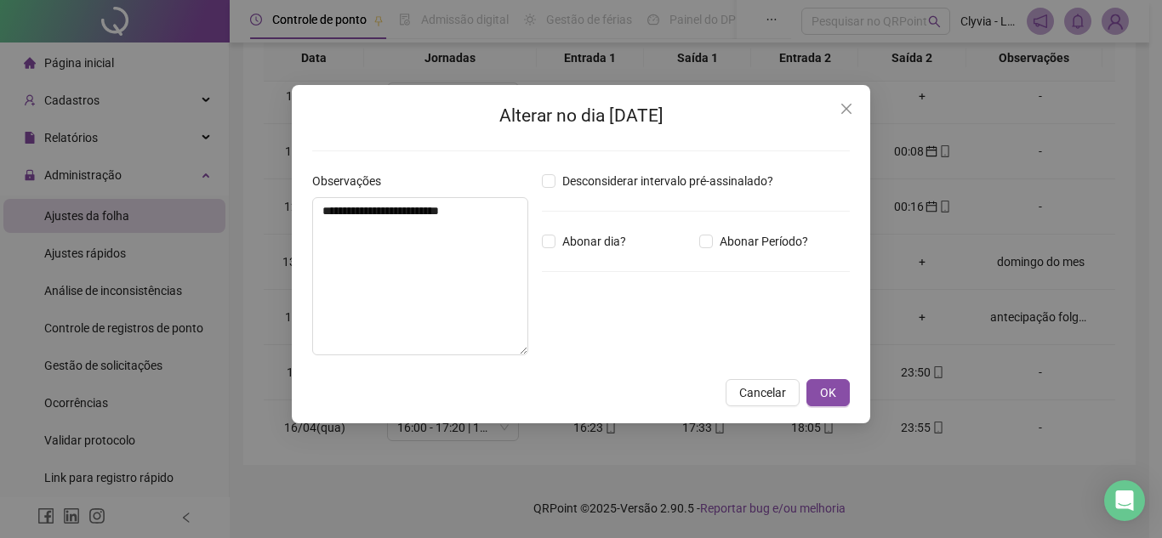 The width and height of the screenshot is (1162, 538). Describe the element at coordinates (764, 242) in the screenshot. I see `span: Abonar Período?` at that location.